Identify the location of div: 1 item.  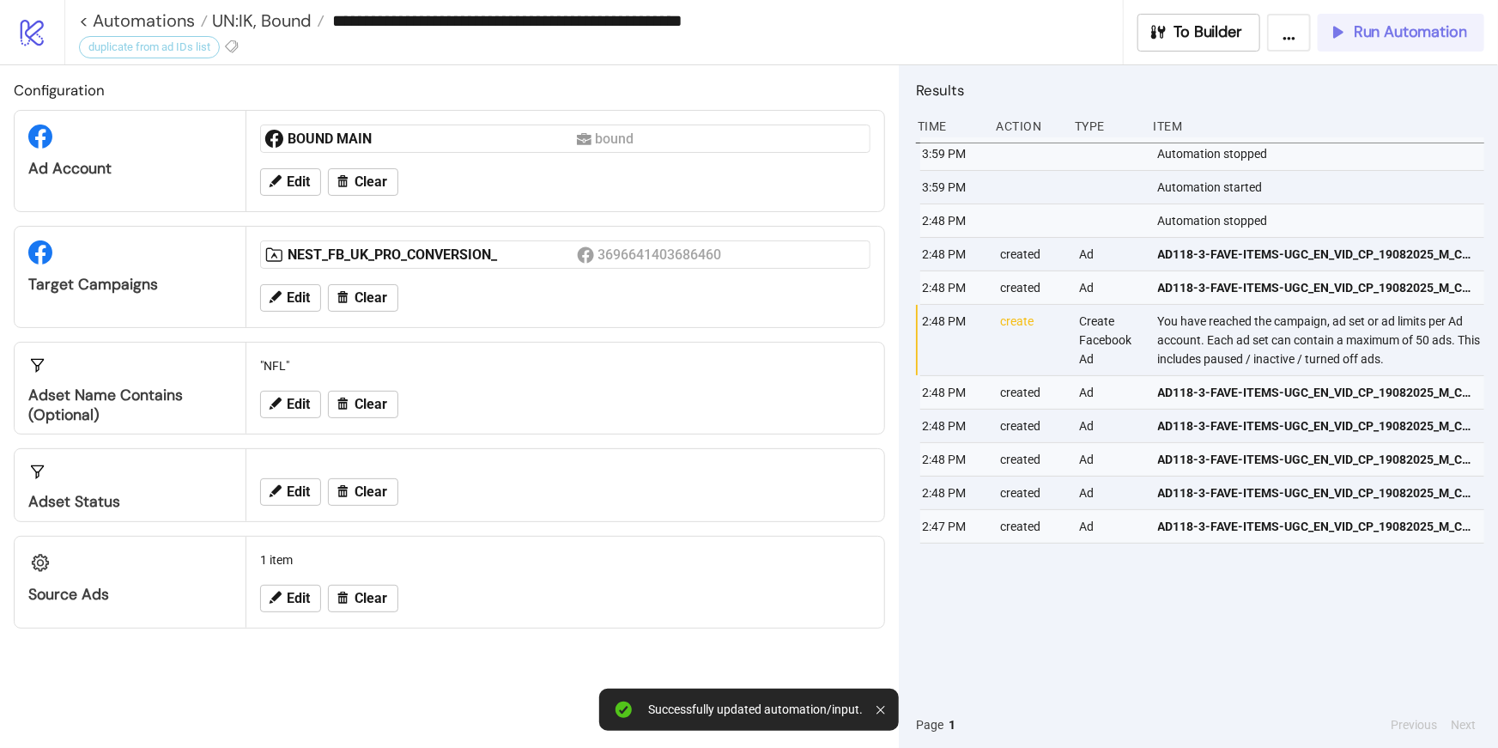
(565, 560).